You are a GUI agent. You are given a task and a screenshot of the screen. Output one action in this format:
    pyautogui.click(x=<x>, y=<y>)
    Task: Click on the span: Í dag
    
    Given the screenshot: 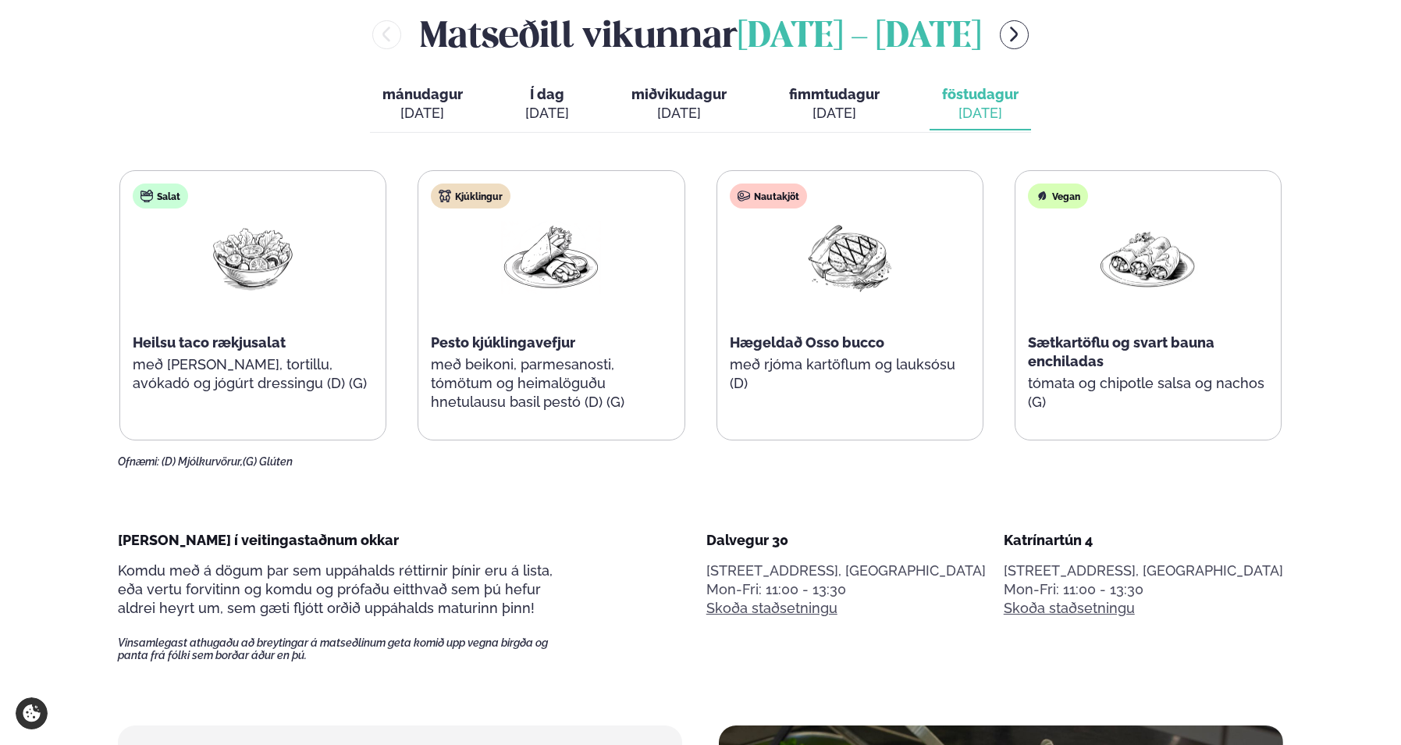 What is the action you would take?
    pyautogui.click(x=547, y=94)
    